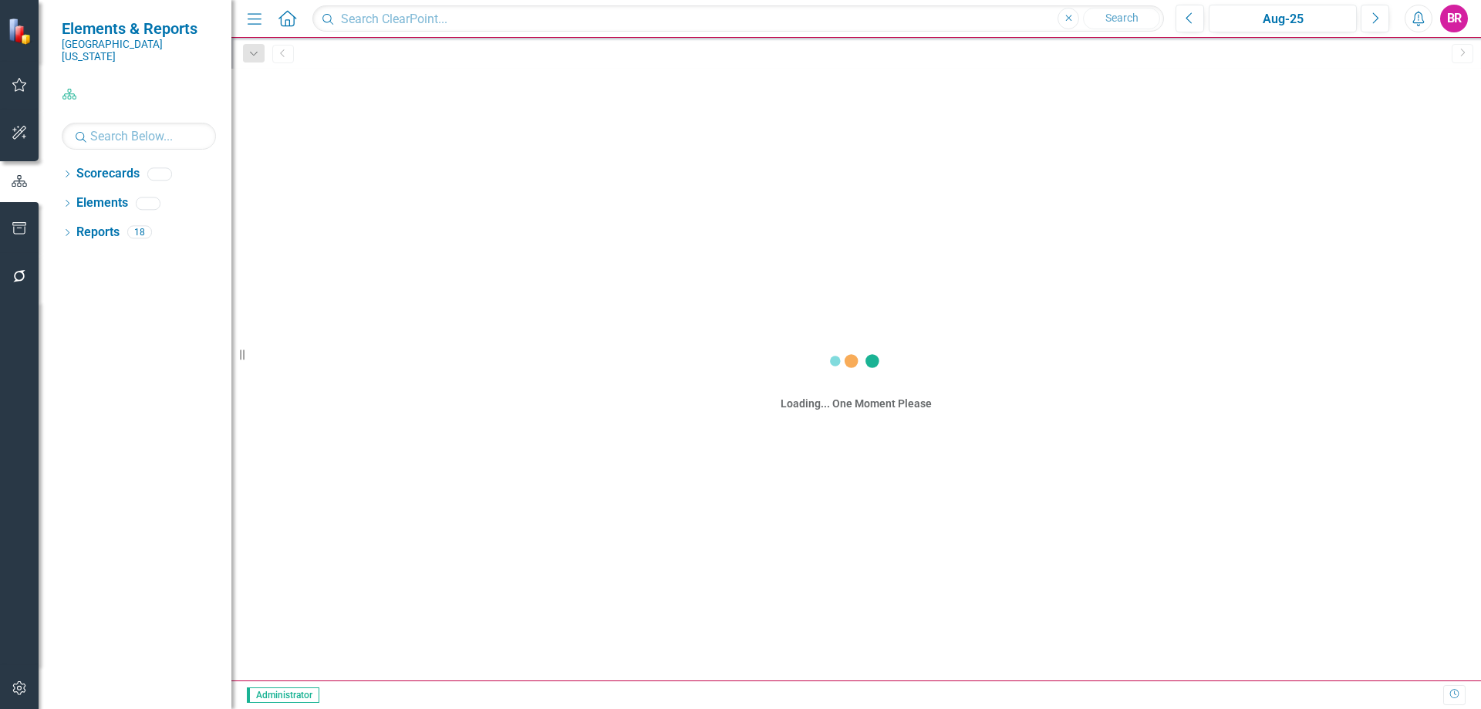 Image resolution: width=1481 pixels, height=709 pixels. Describe the element at coordinates (1122, 19) in the screenshot. I see `button: Search` at that location.